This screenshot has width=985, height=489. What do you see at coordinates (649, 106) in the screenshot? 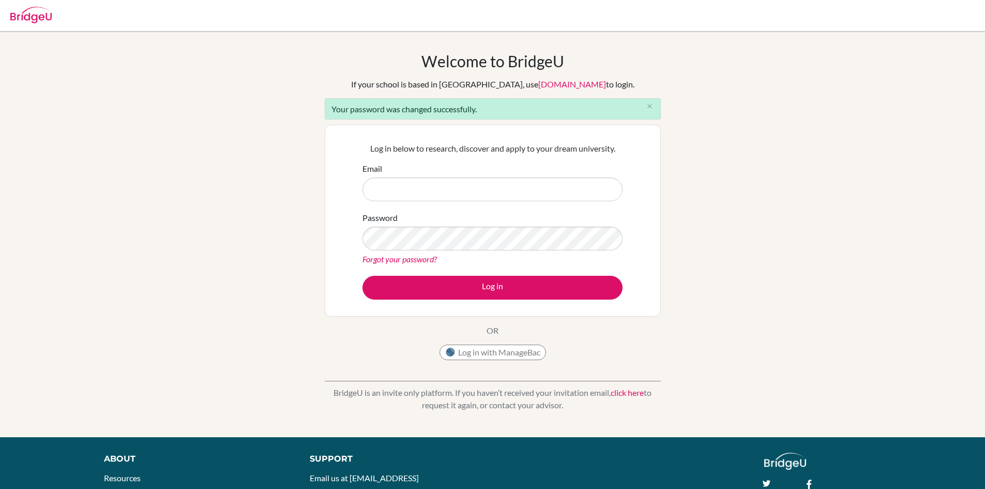
I see `i: close` at bounding box center [649, 106].